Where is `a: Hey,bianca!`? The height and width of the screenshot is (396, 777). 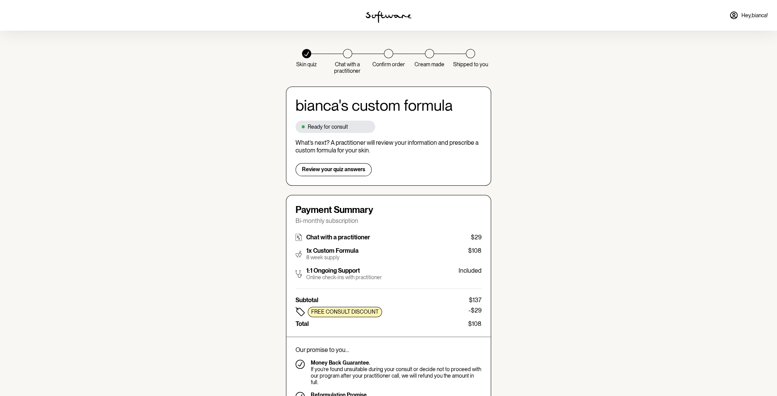
a: Hey,bianca! is located at coordinates (749, 15).